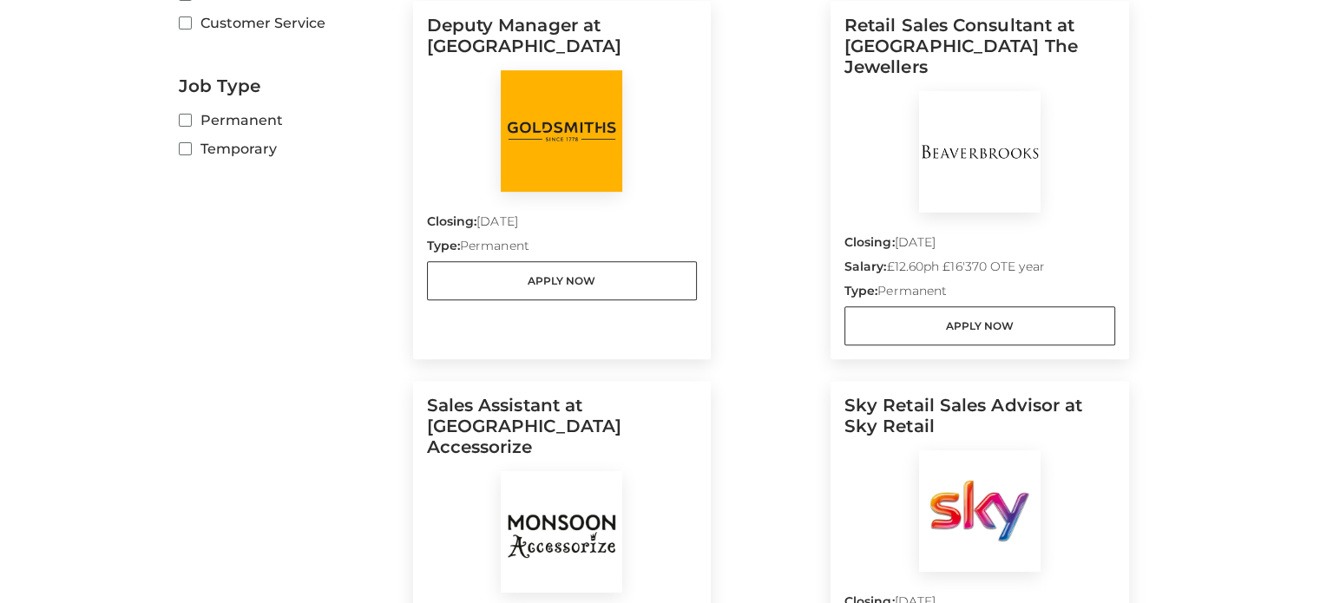 Image resolution: width=1320 pixels, height=603 pixels. What do you see at coordinates (865, 266) in the screenshot?
I see `strong: Salary:` at bounding box center [865, 266].